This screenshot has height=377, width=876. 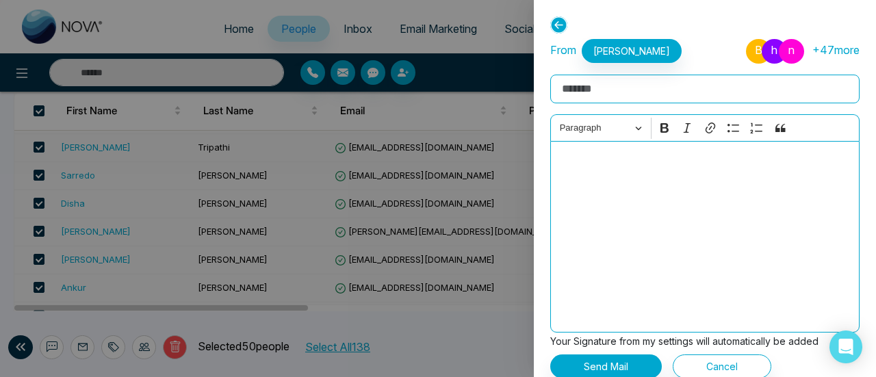 What do you see at coordinates (846, 347) in the screenshot?
I see `div: Open Intercom Messenger` at bounding box center [846, 347].